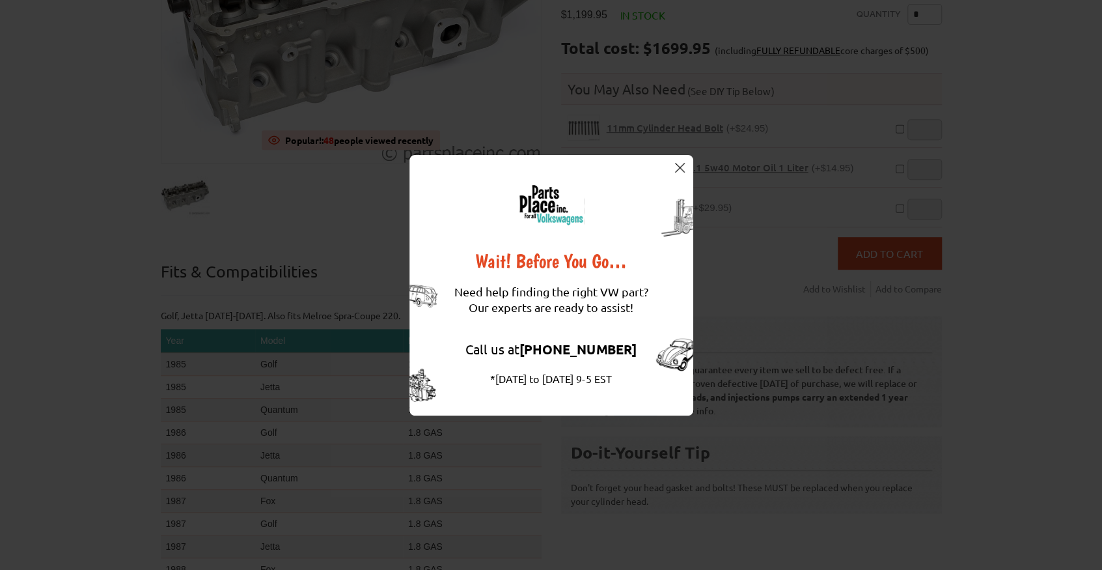 The height and width of the screenshot is (570, 1102). What do you see at coordinates (551, 204) in the screenshot?
I see `img: logo` at bounding box center [551, 204].